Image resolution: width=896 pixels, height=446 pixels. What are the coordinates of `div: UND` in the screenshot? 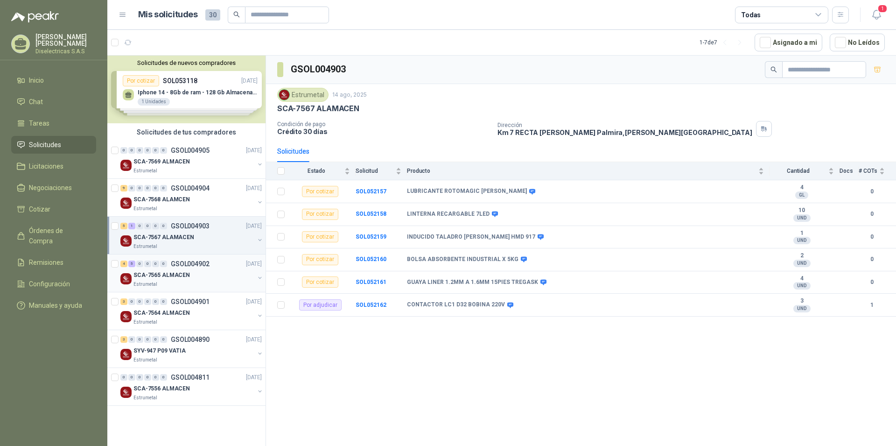 It's located at (802, 240).